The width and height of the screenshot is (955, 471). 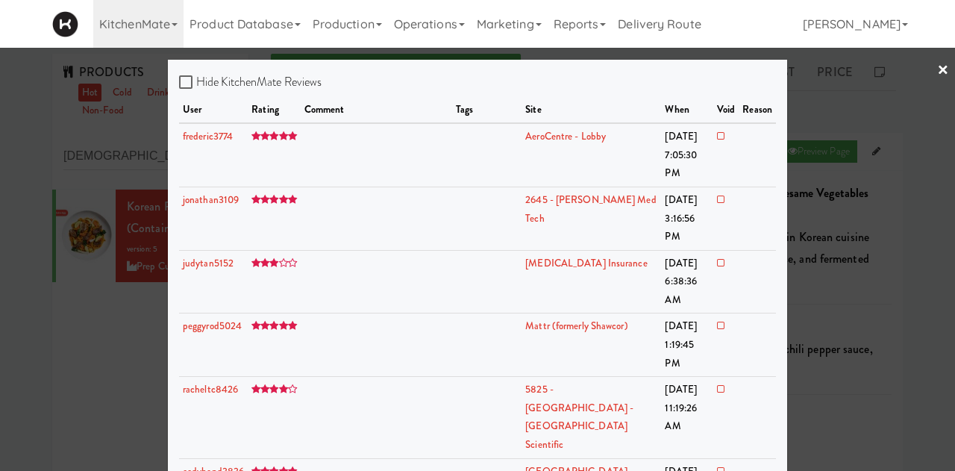 I want to click on a: racheltc8426, so click(x=210, y=389).